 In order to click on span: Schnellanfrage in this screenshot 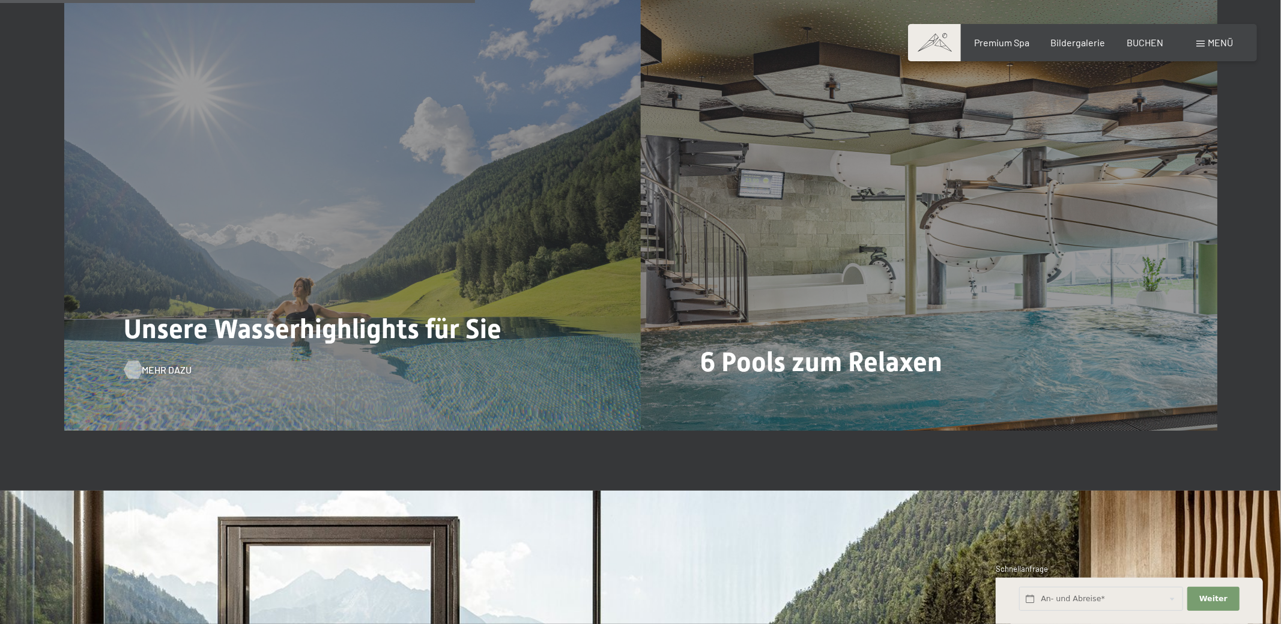, I will do `click(1021, 569)`.